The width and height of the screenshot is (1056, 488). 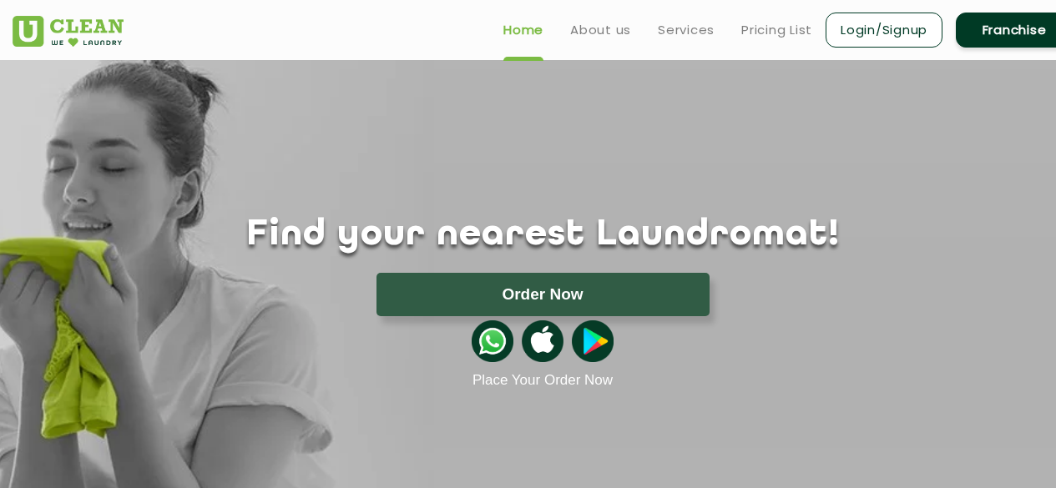 What do you see at coordinates (543, 341) in the screenshot?
I see `img: apple-icon.png` at bounding box center [543, 341].